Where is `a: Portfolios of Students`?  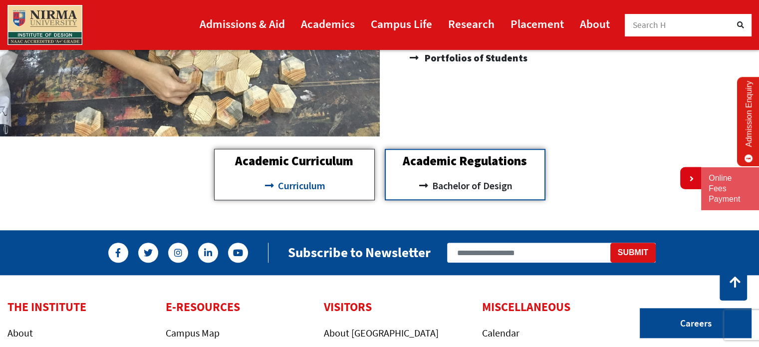 a: Portfolios of Students is located at coordinates (579, 58).